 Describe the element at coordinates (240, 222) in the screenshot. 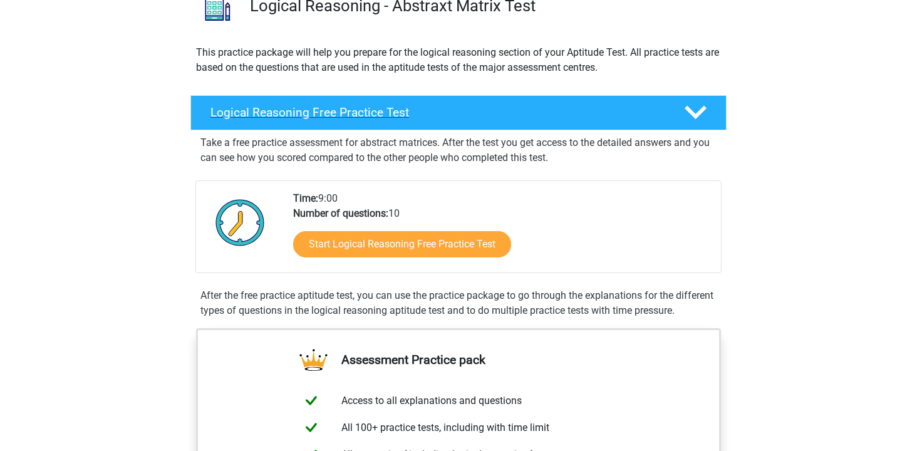

I see `img: Clock` at that location.